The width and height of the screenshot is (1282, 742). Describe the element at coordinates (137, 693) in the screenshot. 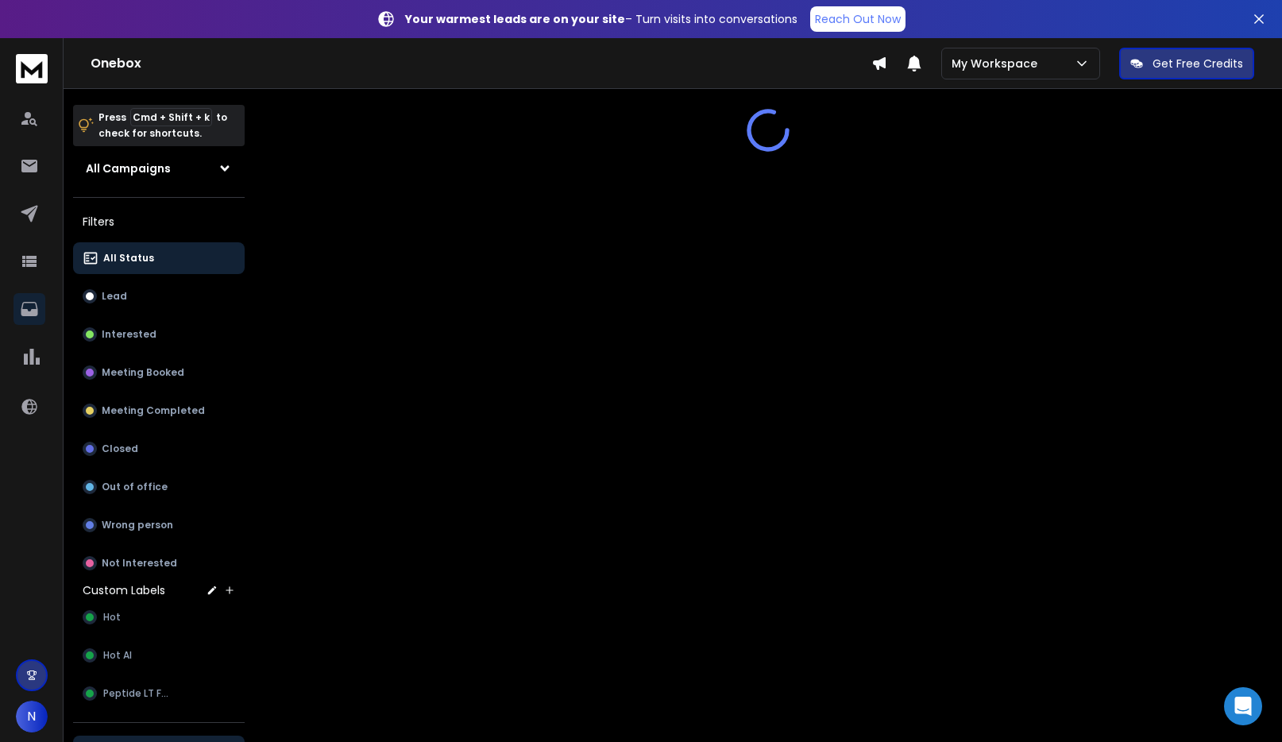

I see `span: Peptide LT FUP` at that location.